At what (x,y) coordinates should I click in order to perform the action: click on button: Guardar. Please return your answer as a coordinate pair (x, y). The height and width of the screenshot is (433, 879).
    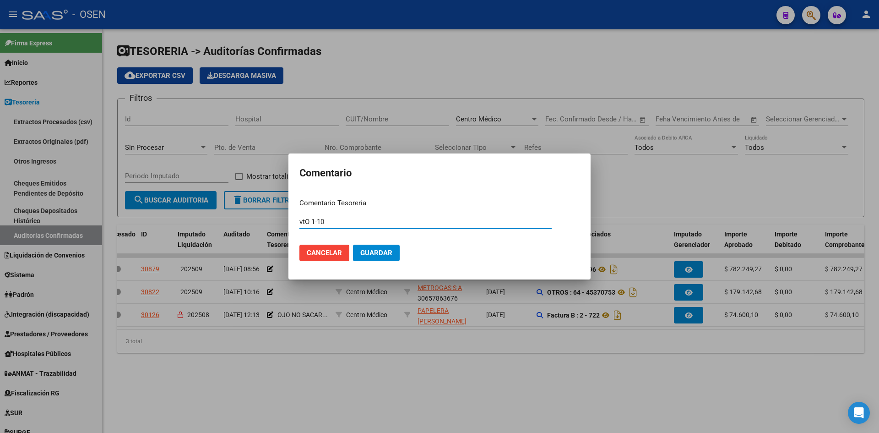
    Looking at the image, I should click on (376, 253).